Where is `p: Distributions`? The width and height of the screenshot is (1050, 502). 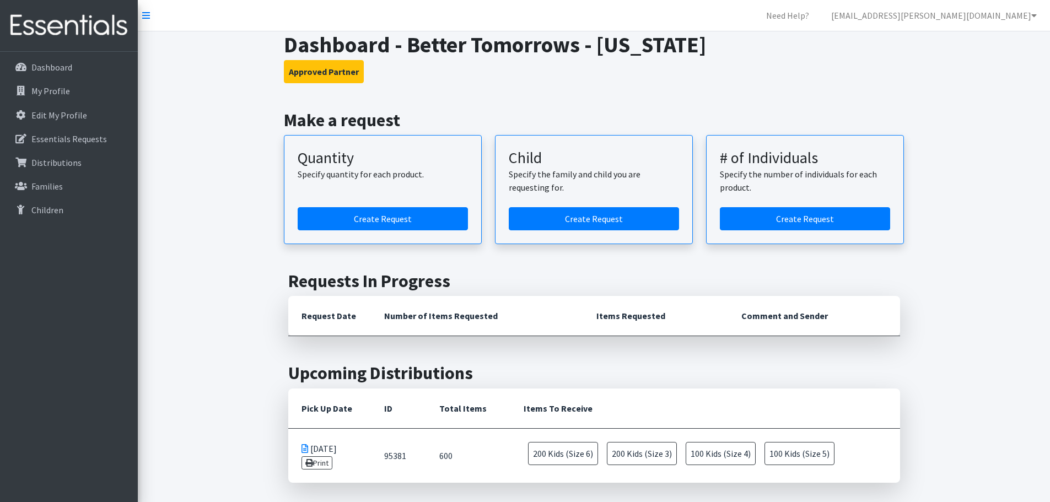 p: Distributions is located at coordinates (56, 163).